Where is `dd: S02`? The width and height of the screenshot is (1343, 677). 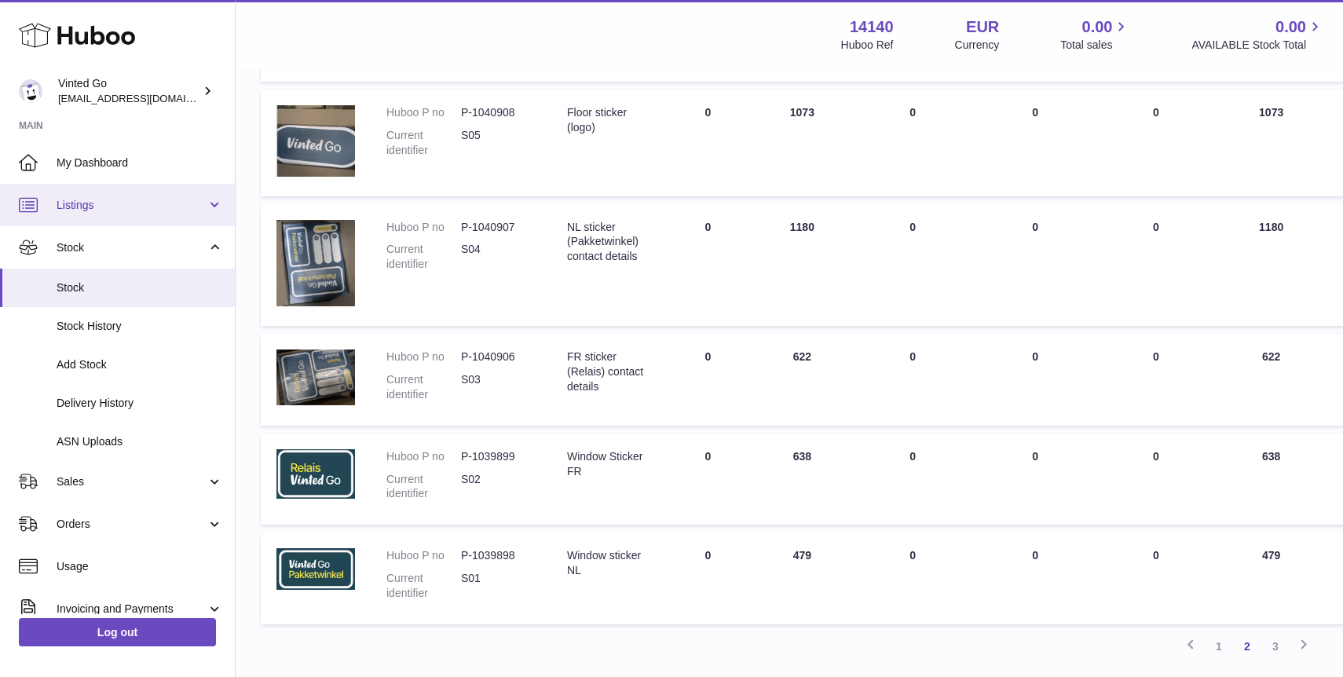
dd: S02 is located at coordinates (498, 487).